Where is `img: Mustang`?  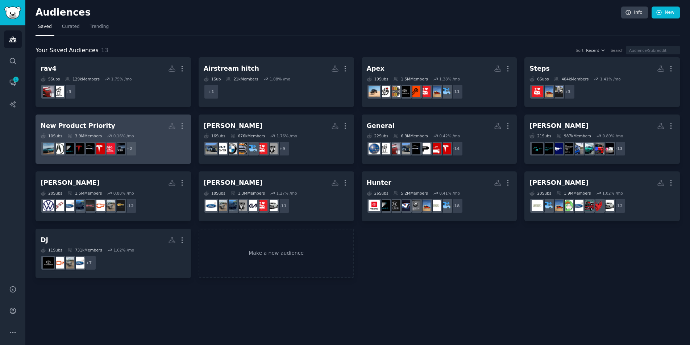
img: Mustang is located at coordinates (558, 149).